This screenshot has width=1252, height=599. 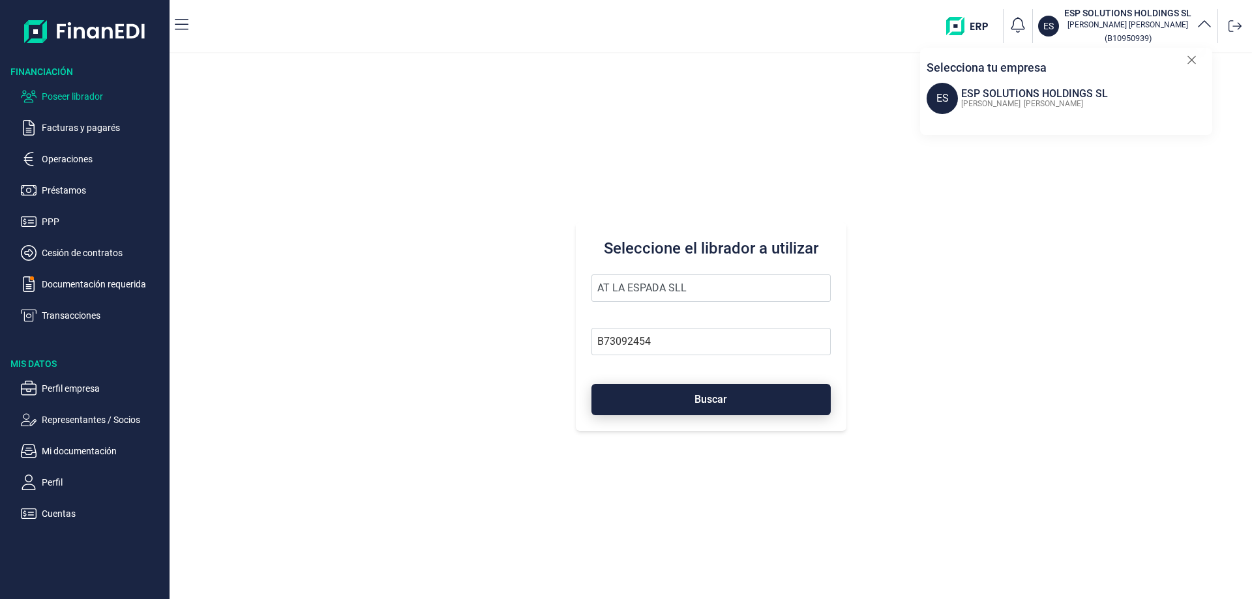 What do you see at coordinates (711, 288) in the screenshot?
I see `input: Seleccione la razón social` at bounding box center [711, 288].